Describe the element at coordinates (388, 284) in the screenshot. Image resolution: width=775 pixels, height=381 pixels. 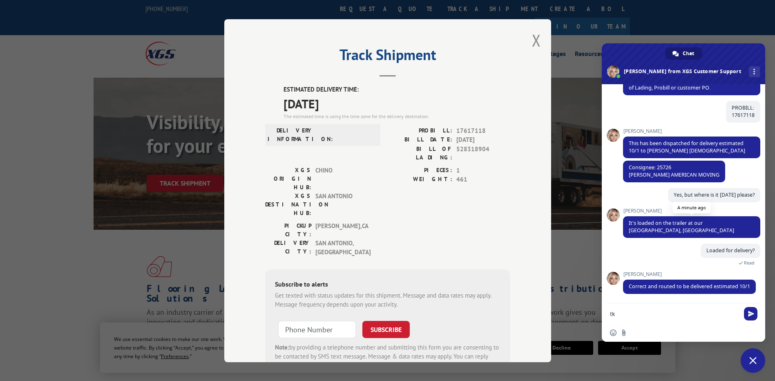
I see `div: Subscribe to alerts` at that location.